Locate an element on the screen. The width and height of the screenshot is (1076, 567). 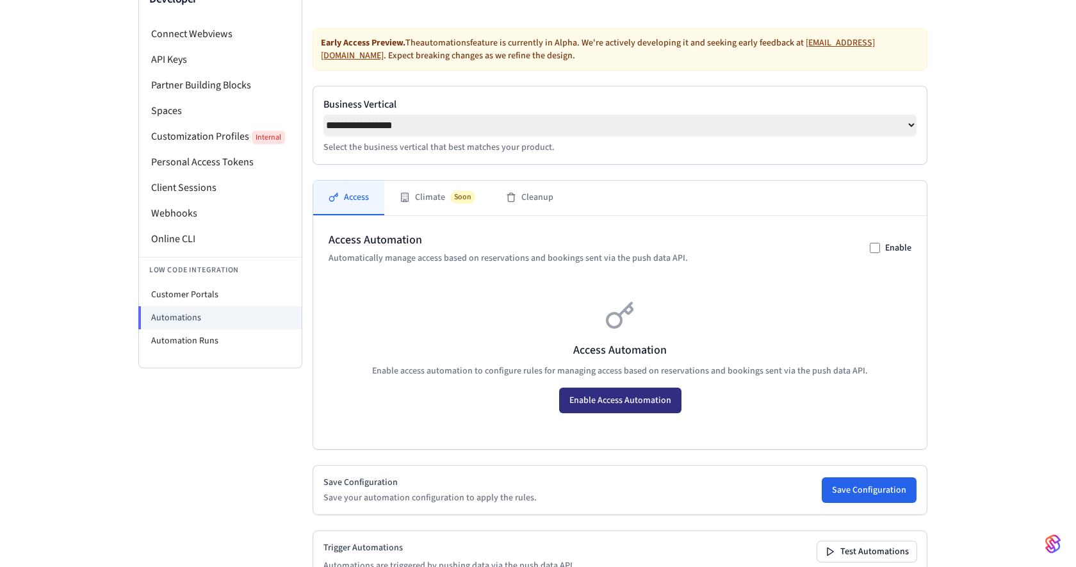
li: Webhooks is located at coordinates (220, 213).